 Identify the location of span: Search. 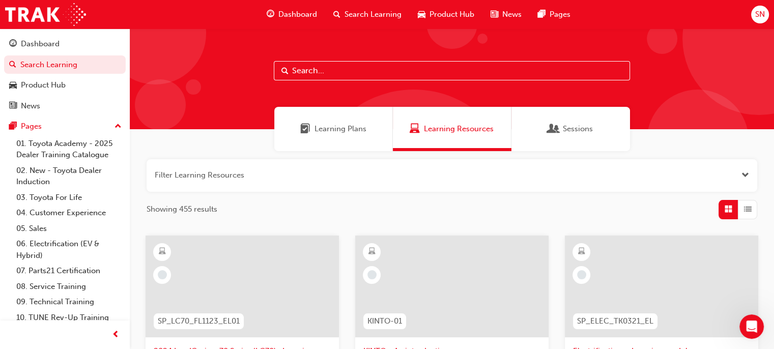
(285, 71).